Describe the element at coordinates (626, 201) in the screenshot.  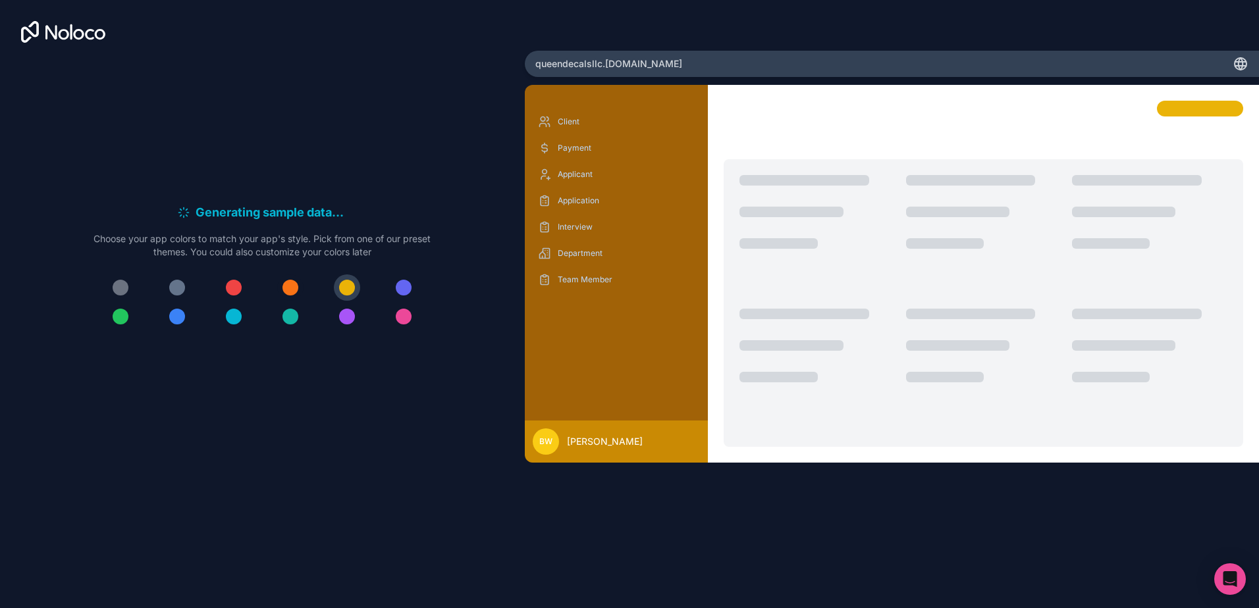
I see `p: Application` at that location.